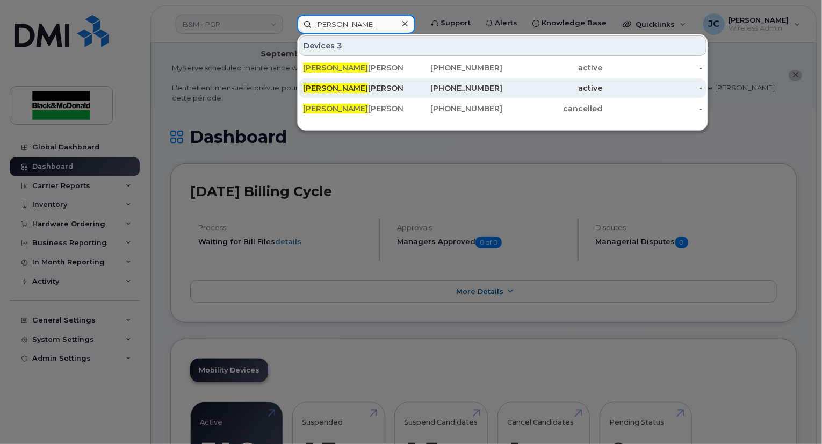  Describe the element at coordinates (502, 46) in the screenshot. I see `div: Devices` at that location.